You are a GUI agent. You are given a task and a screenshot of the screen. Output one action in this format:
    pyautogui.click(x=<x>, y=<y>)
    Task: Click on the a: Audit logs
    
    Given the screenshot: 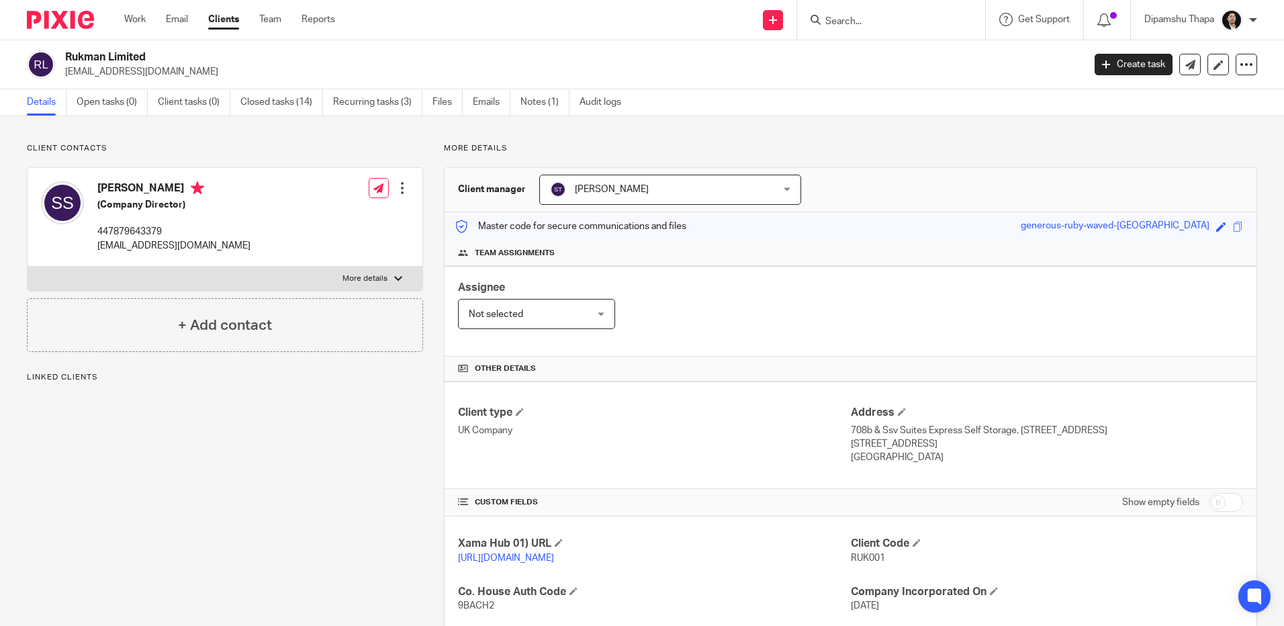 What is the action you would take?
    pyautogui.click(x=605, y=102)
    